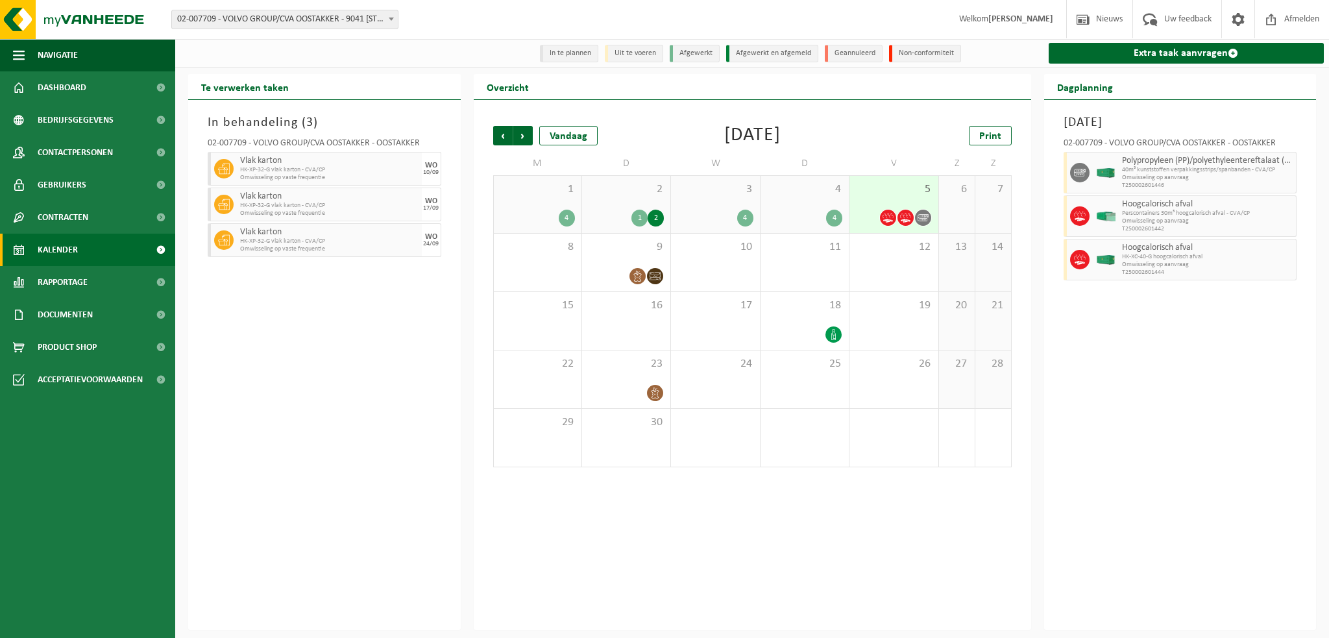  Describe the element at coordinates (58, 55) in the screenshot. I see `span: Navigatie` at that location.